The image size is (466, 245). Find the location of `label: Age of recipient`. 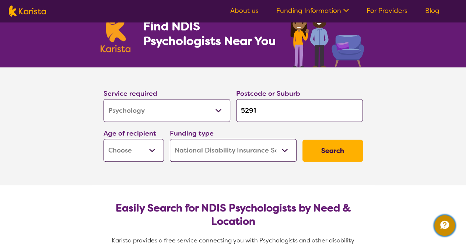

label: Age of recipient is located at coordinates (130, 133).